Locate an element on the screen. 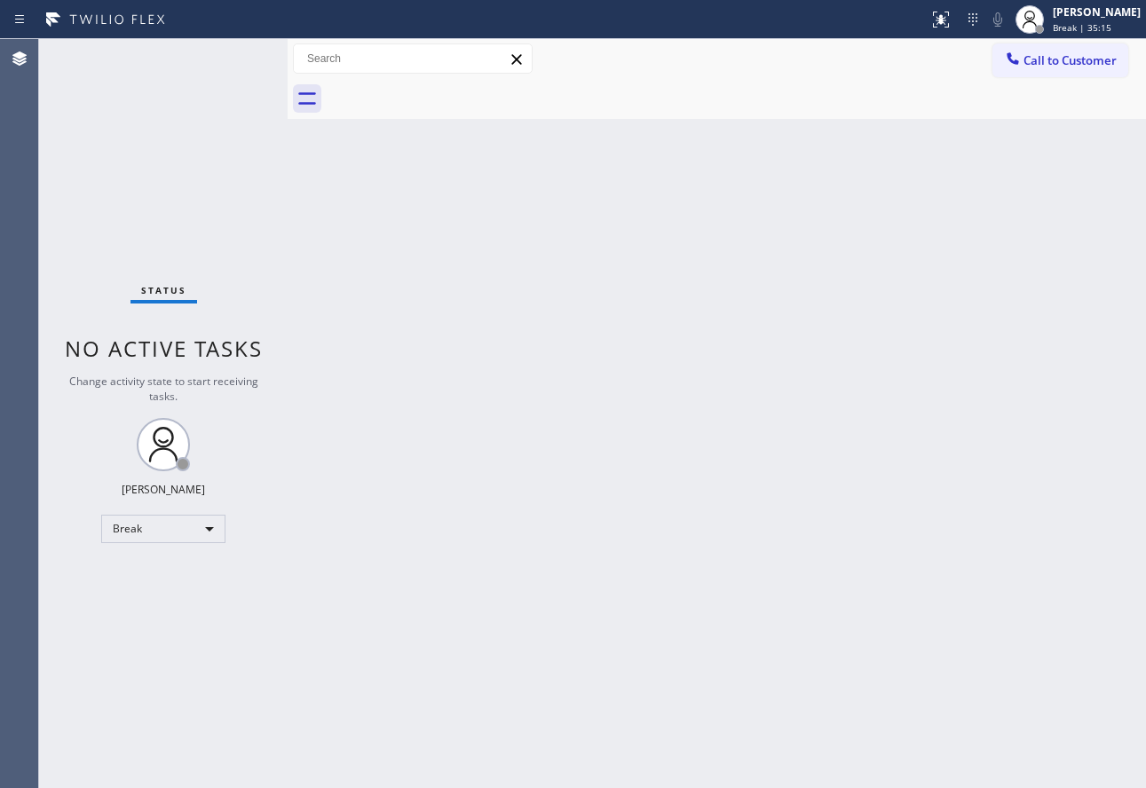 The height and width of the screenshot is (788, 1146). span: No active tasks is located at coordinates (163, 348).